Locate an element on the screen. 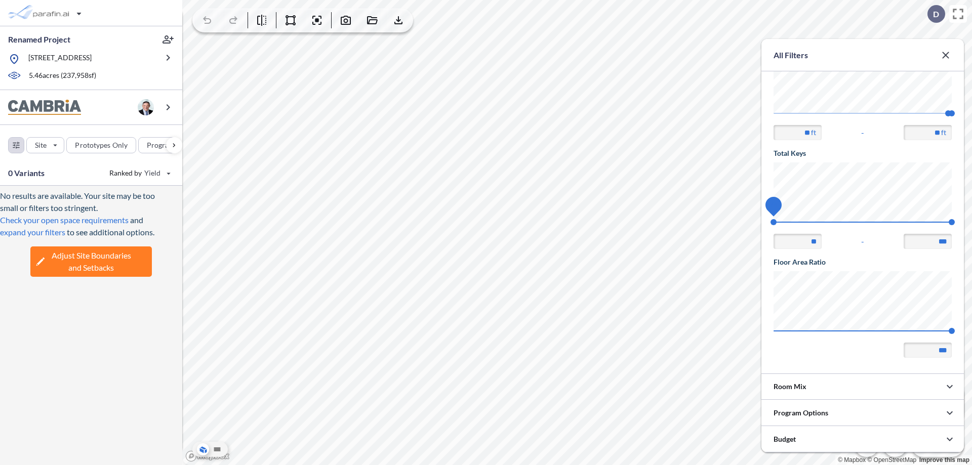 The height and width of the screenshot is (465, 972). button: Aerial View is located at coordinates (203, 450).